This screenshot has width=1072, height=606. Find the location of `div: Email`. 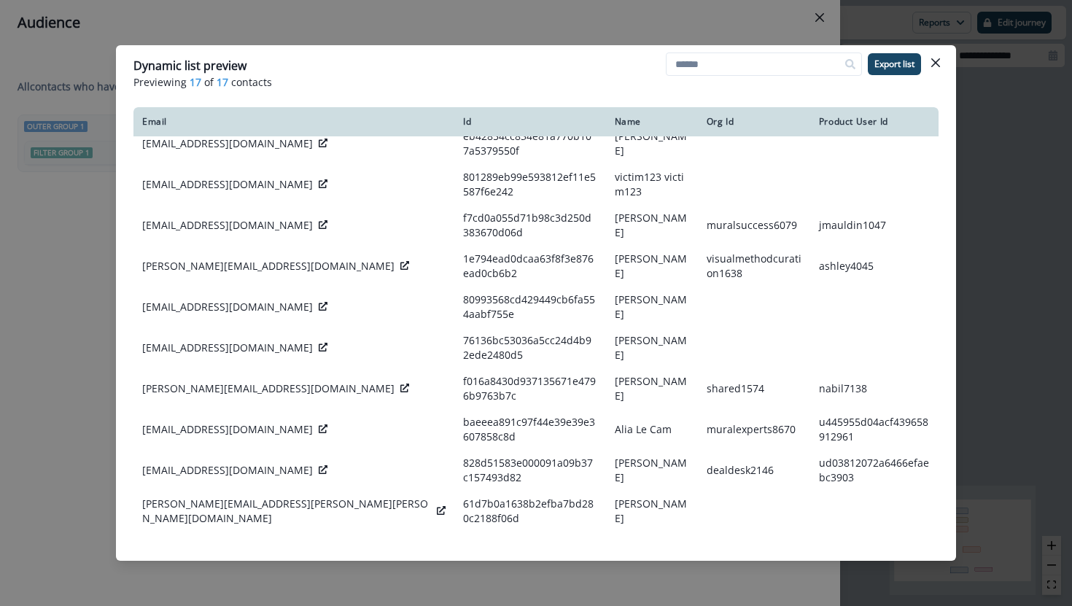

div: Email is located at coordinates (294, 122).